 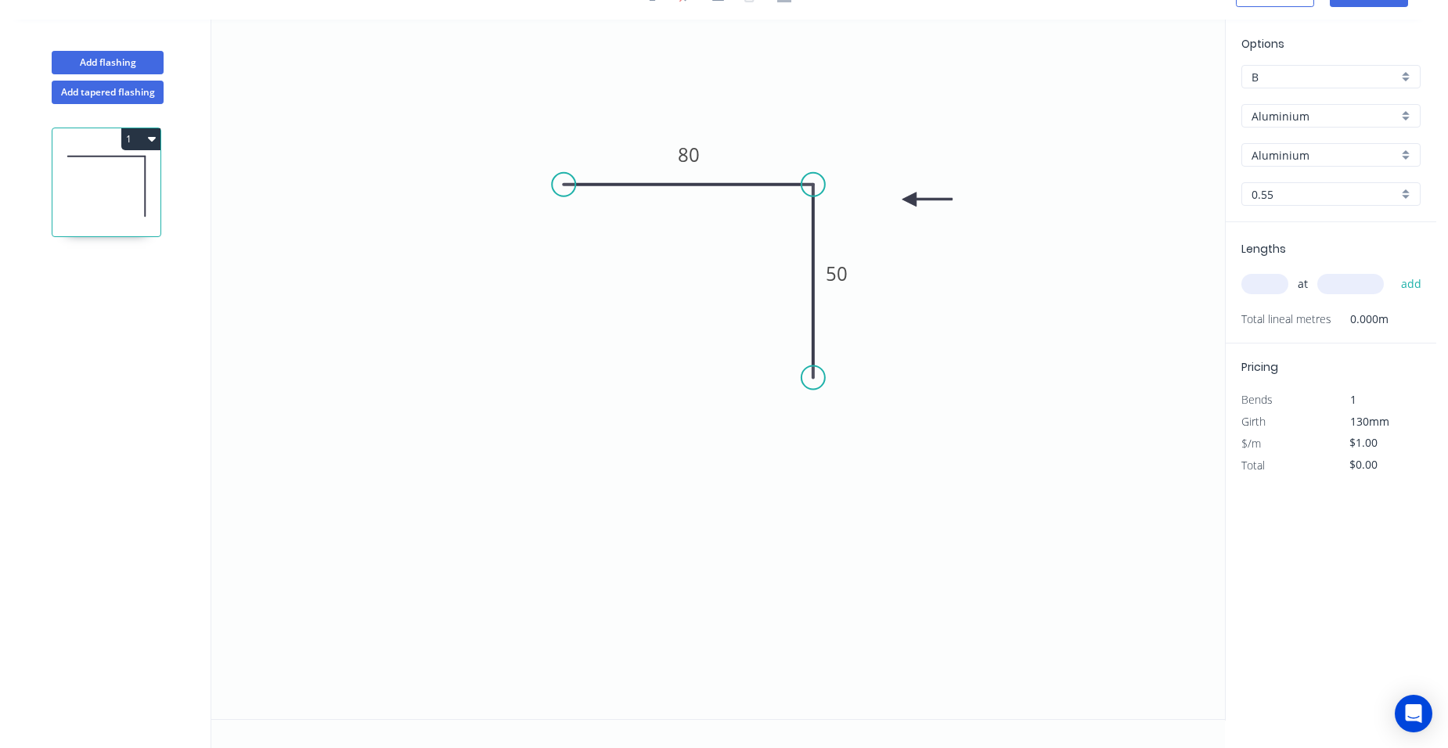 What do you see at coordinates (1251, 443) in the screenshot?
I see `span: $/m` at bounding box center [1251, 443].